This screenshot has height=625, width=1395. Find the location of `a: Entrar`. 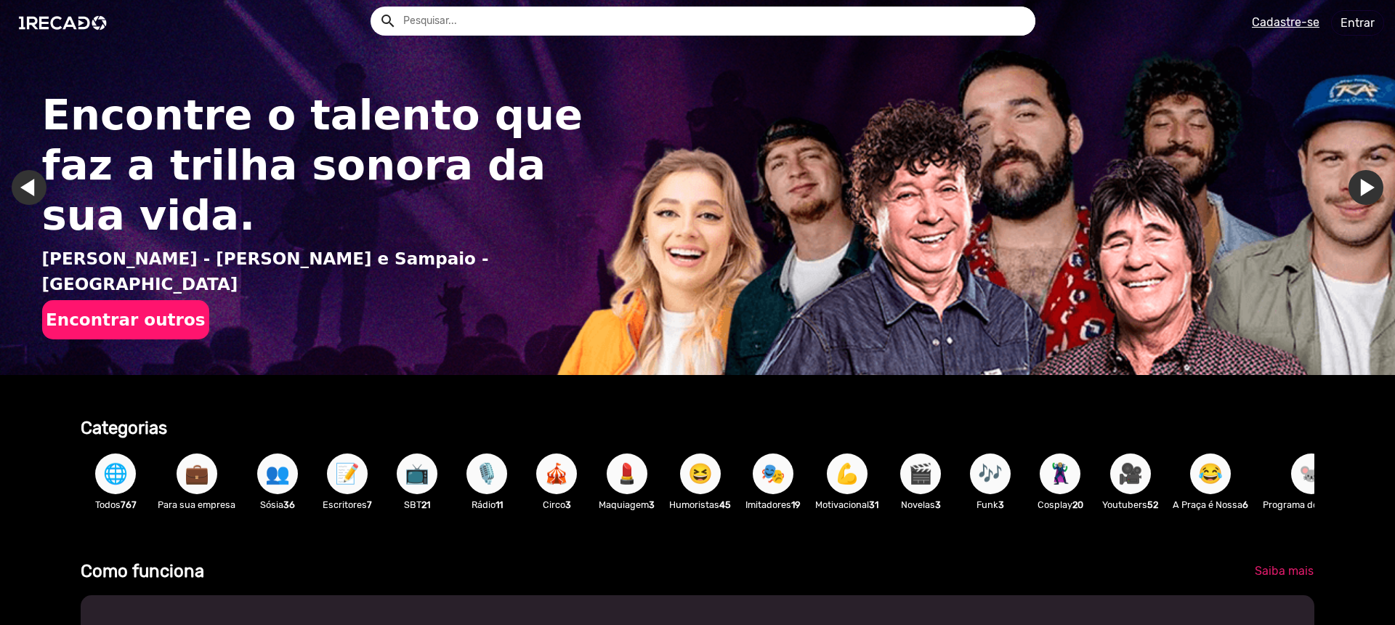

a: Entrar is located at coordinates (1358, 23).